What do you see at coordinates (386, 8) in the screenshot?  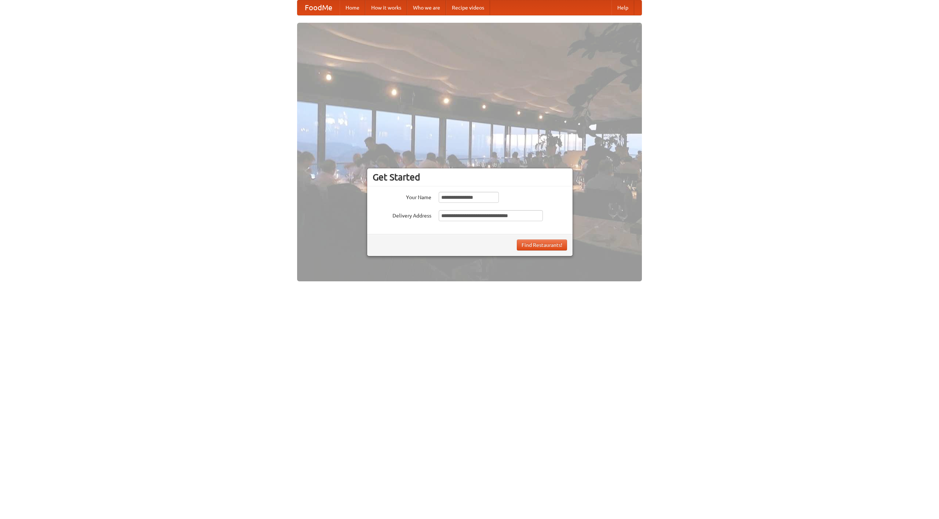 I see `a: How it works` at bounding box center [386, 8].